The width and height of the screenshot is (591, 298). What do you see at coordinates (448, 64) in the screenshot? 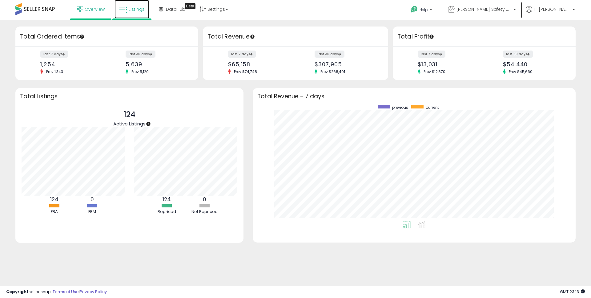
I see `div: $13,031` at bounding box center [448, 64].